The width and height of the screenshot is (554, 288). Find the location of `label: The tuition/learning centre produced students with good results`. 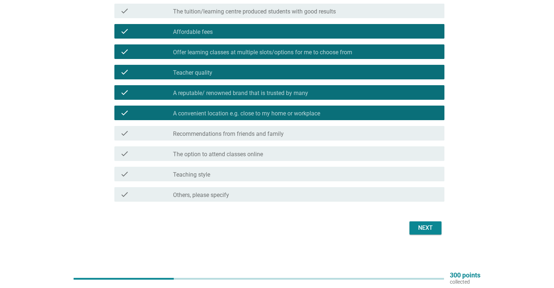

label: The tuition/learning centre produced students with good results is located at coordinates (254, 12).